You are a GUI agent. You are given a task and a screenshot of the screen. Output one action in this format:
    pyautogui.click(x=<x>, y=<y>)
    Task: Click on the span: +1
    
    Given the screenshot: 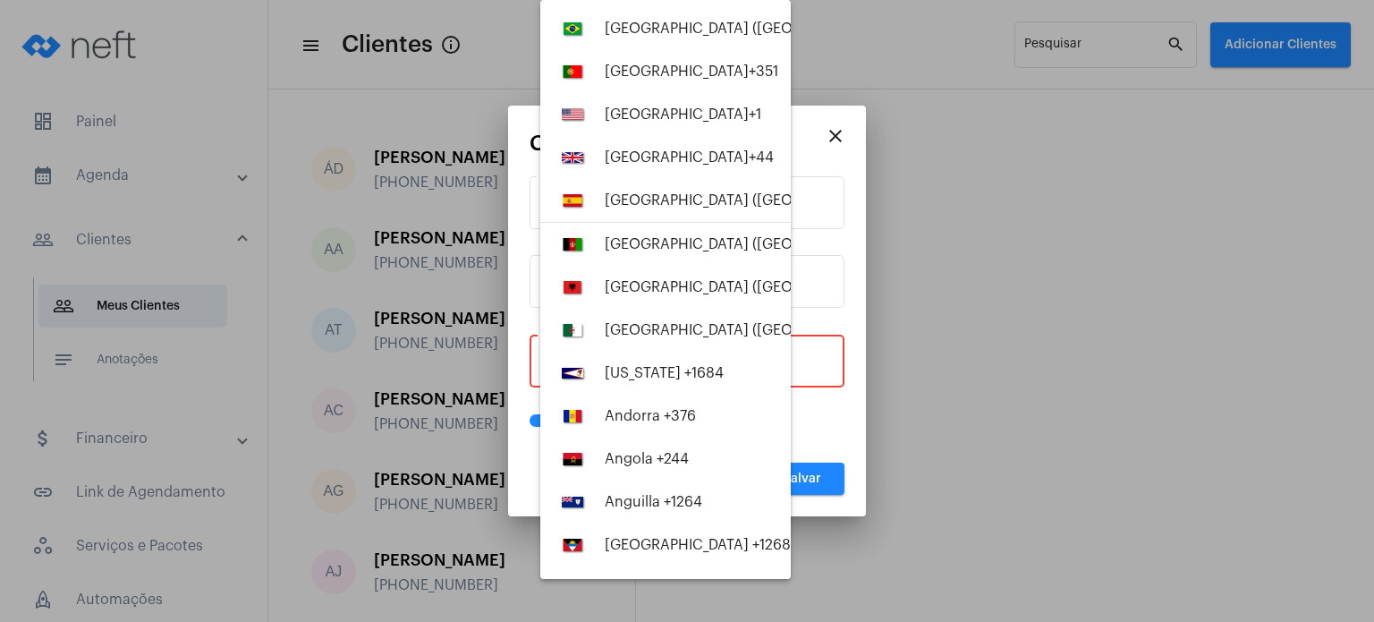 What is the action you would take?
    pyautogui.click(x=755, y=115)
    